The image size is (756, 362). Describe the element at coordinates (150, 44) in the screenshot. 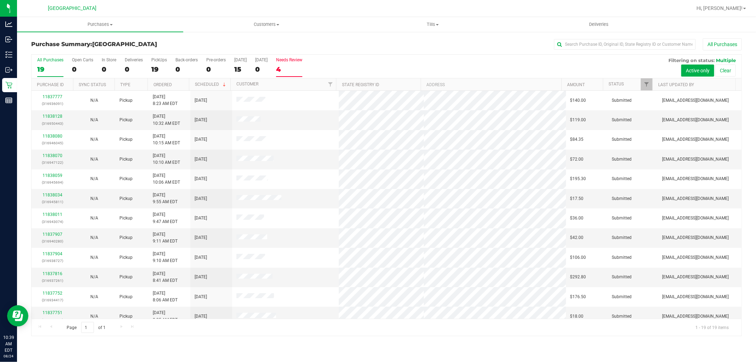

I see `h3: Purchase Summary:` at that location.